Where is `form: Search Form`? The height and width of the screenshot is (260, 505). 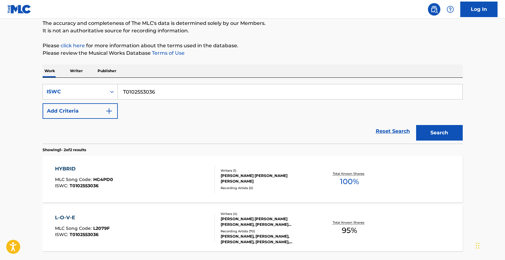
form: Search Form is located at coordinates (253, 114).